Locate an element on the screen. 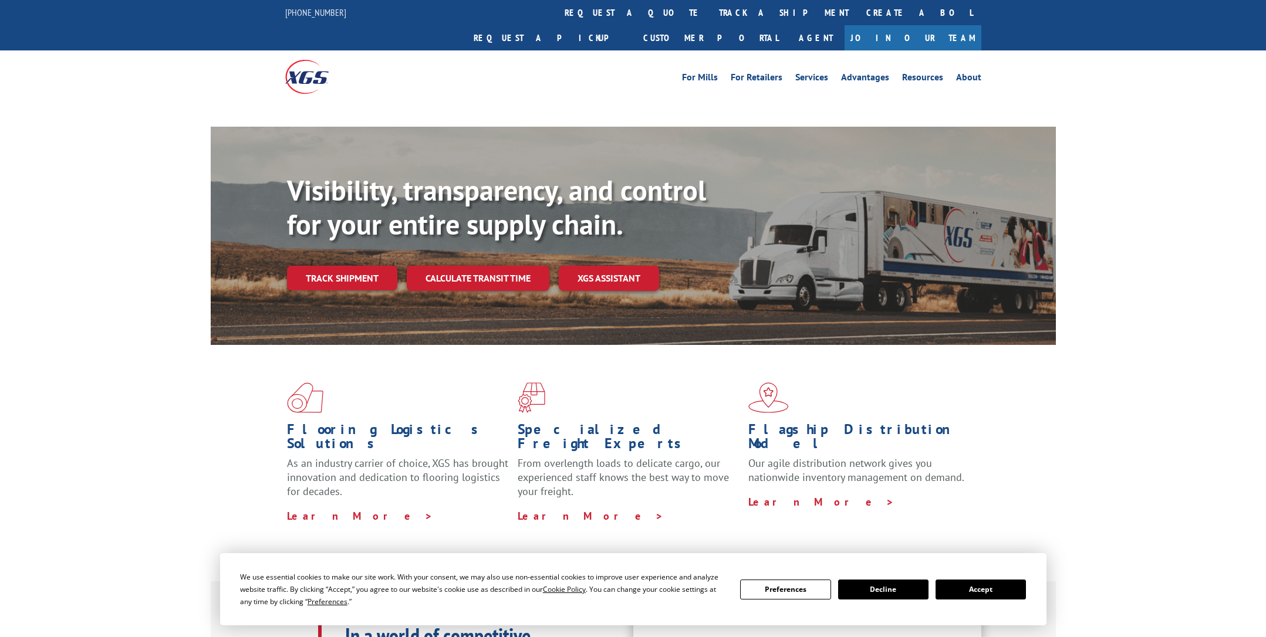  a: Services is located at coordinates (812, 79).